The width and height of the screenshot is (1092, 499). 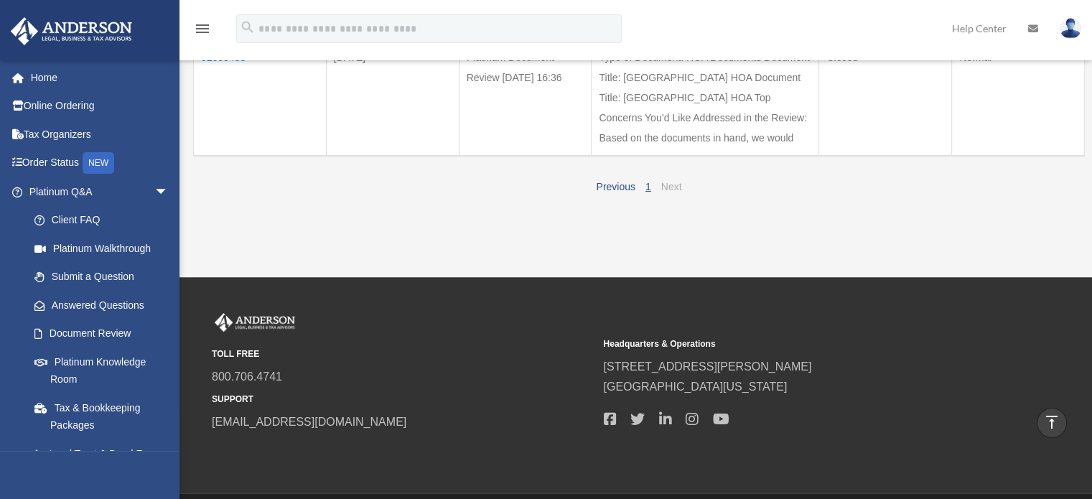 I want to click on i: vertical_align_top, so click(x=1052, y=422).